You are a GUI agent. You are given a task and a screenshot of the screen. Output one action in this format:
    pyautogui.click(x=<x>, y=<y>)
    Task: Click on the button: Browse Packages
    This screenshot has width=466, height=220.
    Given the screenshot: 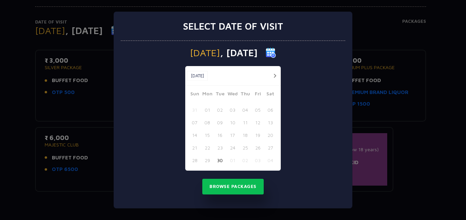 What is the action you would take?
    pyautogui.click(x=233, y=187)
    